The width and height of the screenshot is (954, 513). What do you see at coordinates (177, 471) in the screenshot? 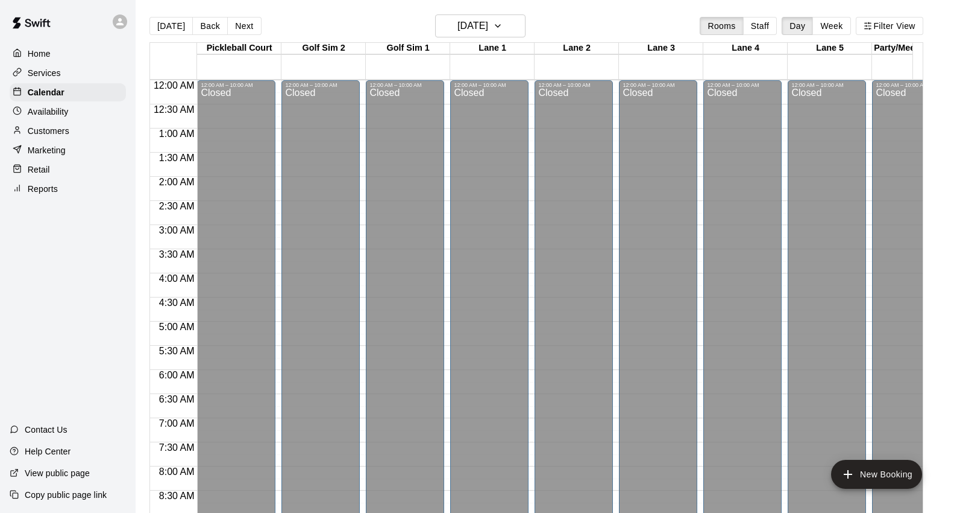
I see `span: 8:00 AM` at bounding box center [177, 471].